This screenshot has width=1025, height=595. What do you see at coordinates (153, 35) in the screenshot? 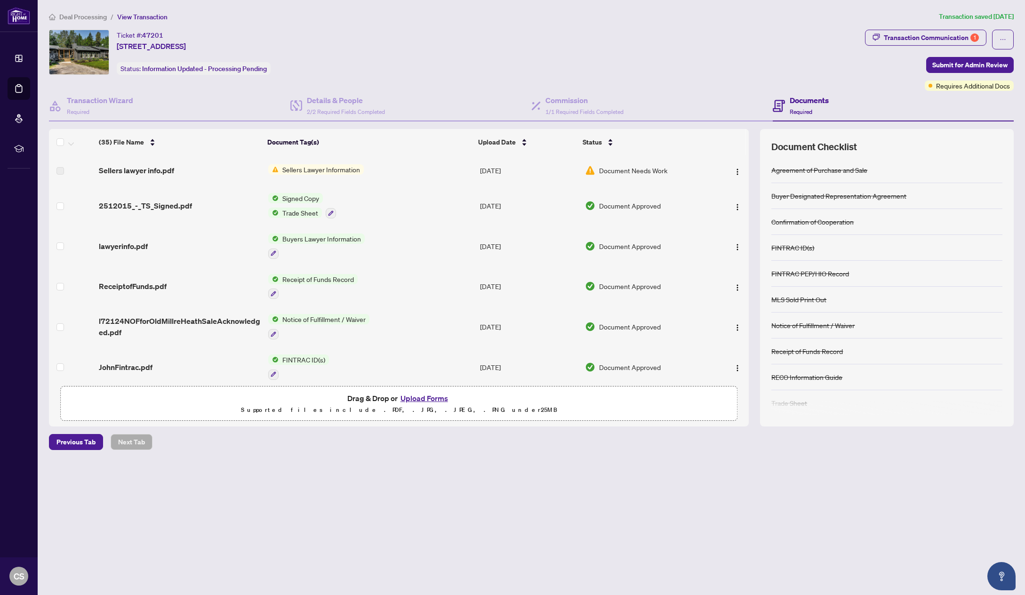
I see `span: 47201` at bounding box center [153, 35].